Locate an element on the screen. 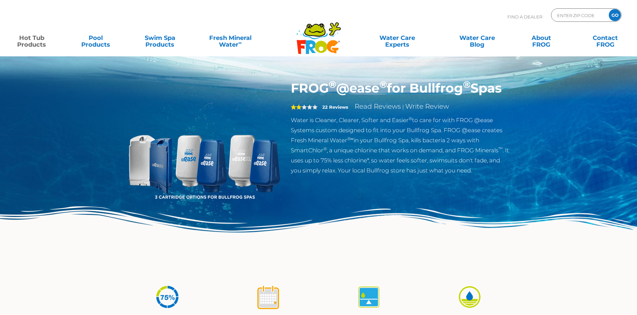 The height and width of the screenshot is (315, 637). a: Fresh MineralWater∞ is located at coordinates (230, 38).